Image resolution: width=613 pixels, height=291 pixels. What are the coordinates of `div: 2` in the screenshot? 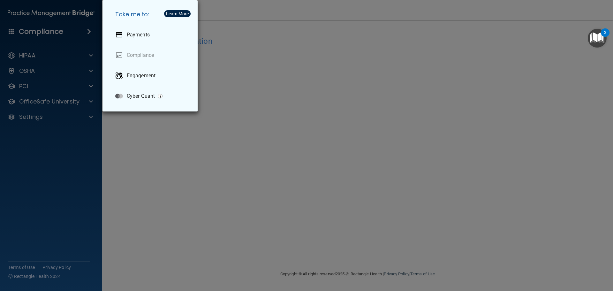 It's located at (605, 37).